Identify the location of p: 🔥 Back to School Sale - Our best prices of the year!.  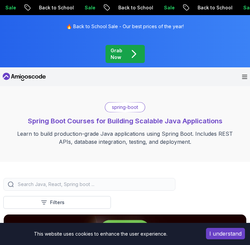
(125, 26).